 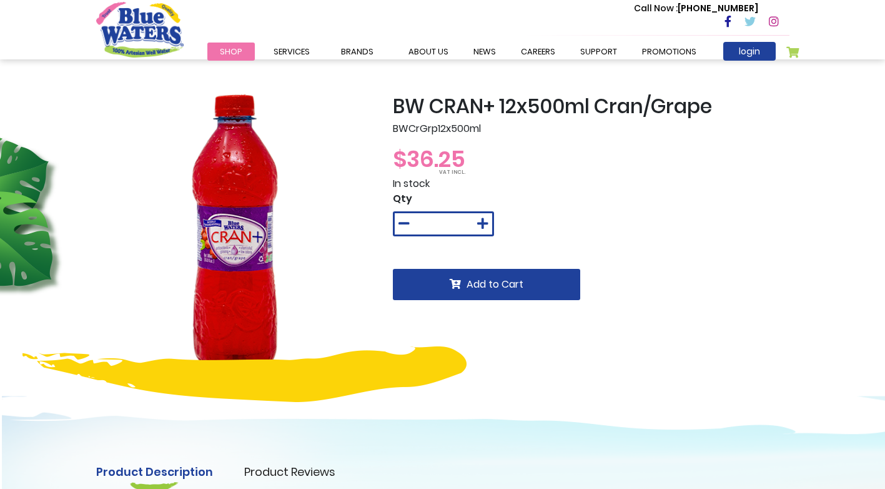 What do you see at coordinates (140, 29) in the screenshot?
I see `a: store logo` at bounding box center [140, 29].